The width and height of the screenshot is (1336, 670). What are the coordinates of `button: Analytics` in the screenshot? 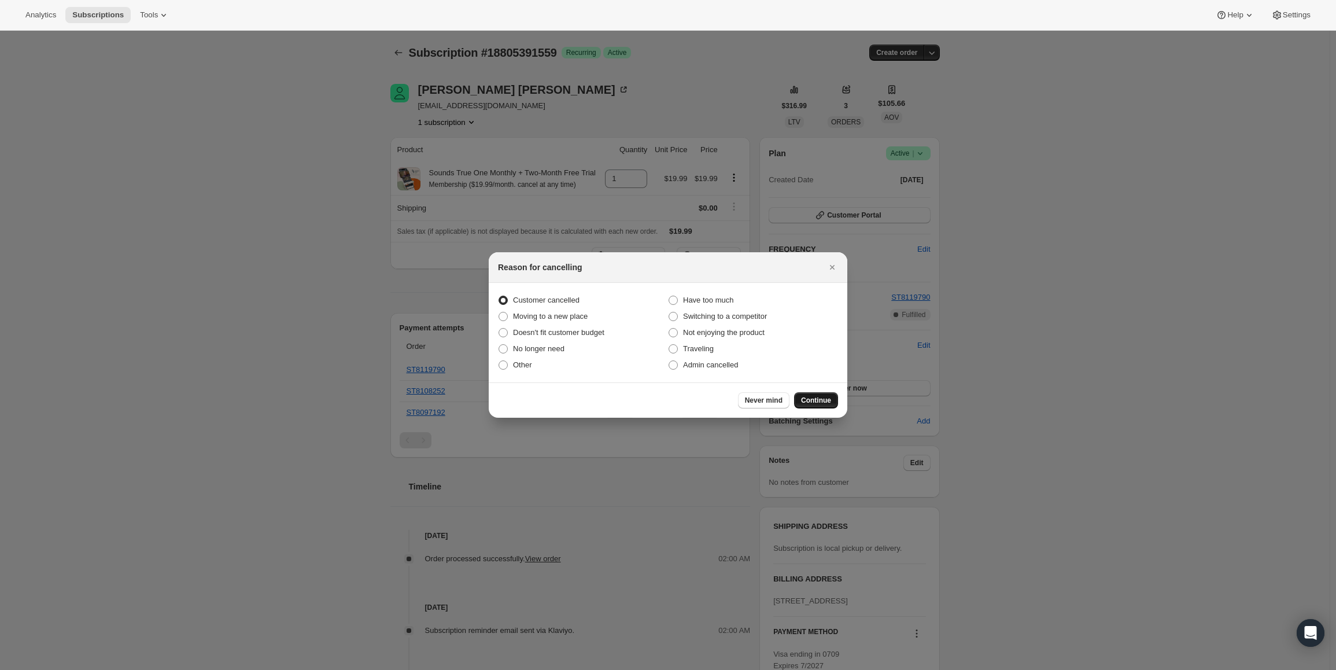 It's located at (40, 15).